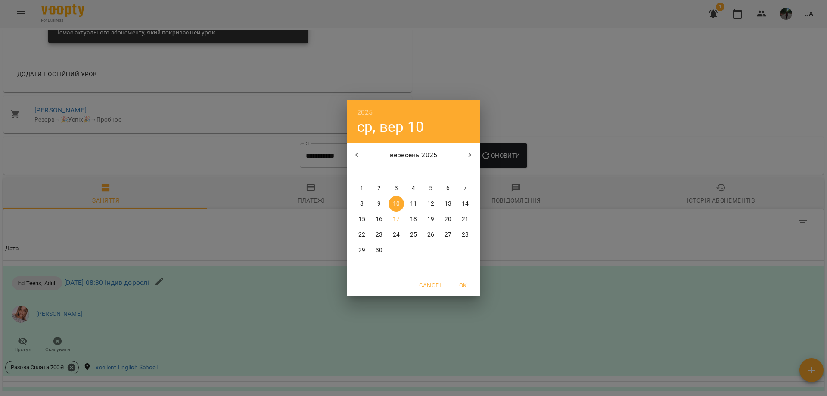  What do you see at coordinates (396, 204) in the screenshot?
I see `button: 10` at bounding box center [396, 204].